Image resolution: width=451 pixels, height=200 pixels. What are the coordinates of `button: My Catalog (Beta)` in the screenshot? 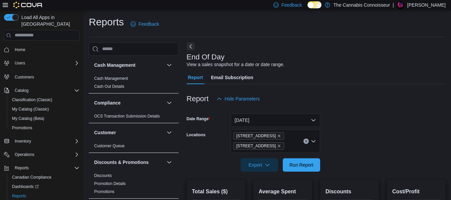 It's located at (44, 119).